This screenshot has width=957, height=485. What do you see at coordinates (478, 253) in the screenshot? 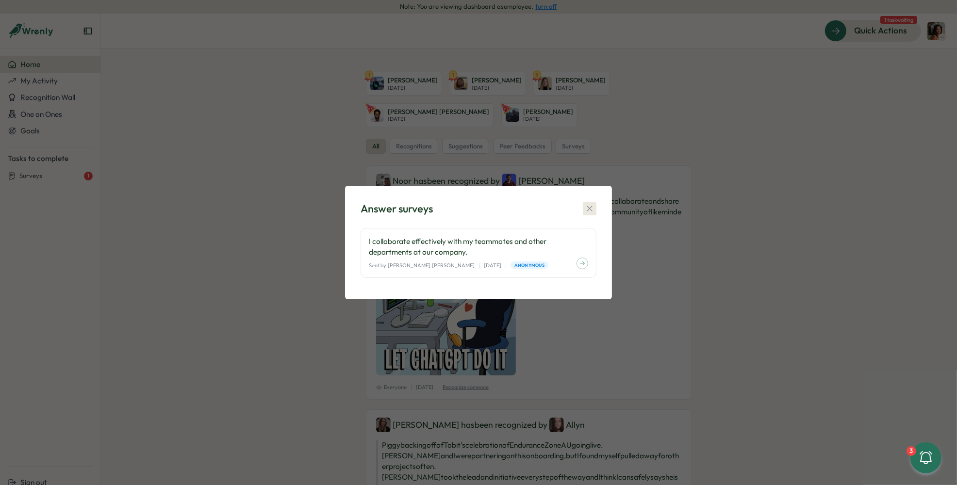
I see `a: I collaborate effectively with my teammates and other departments at our company.Sent by:[PERSON_...` at bounding box center [478, 253].